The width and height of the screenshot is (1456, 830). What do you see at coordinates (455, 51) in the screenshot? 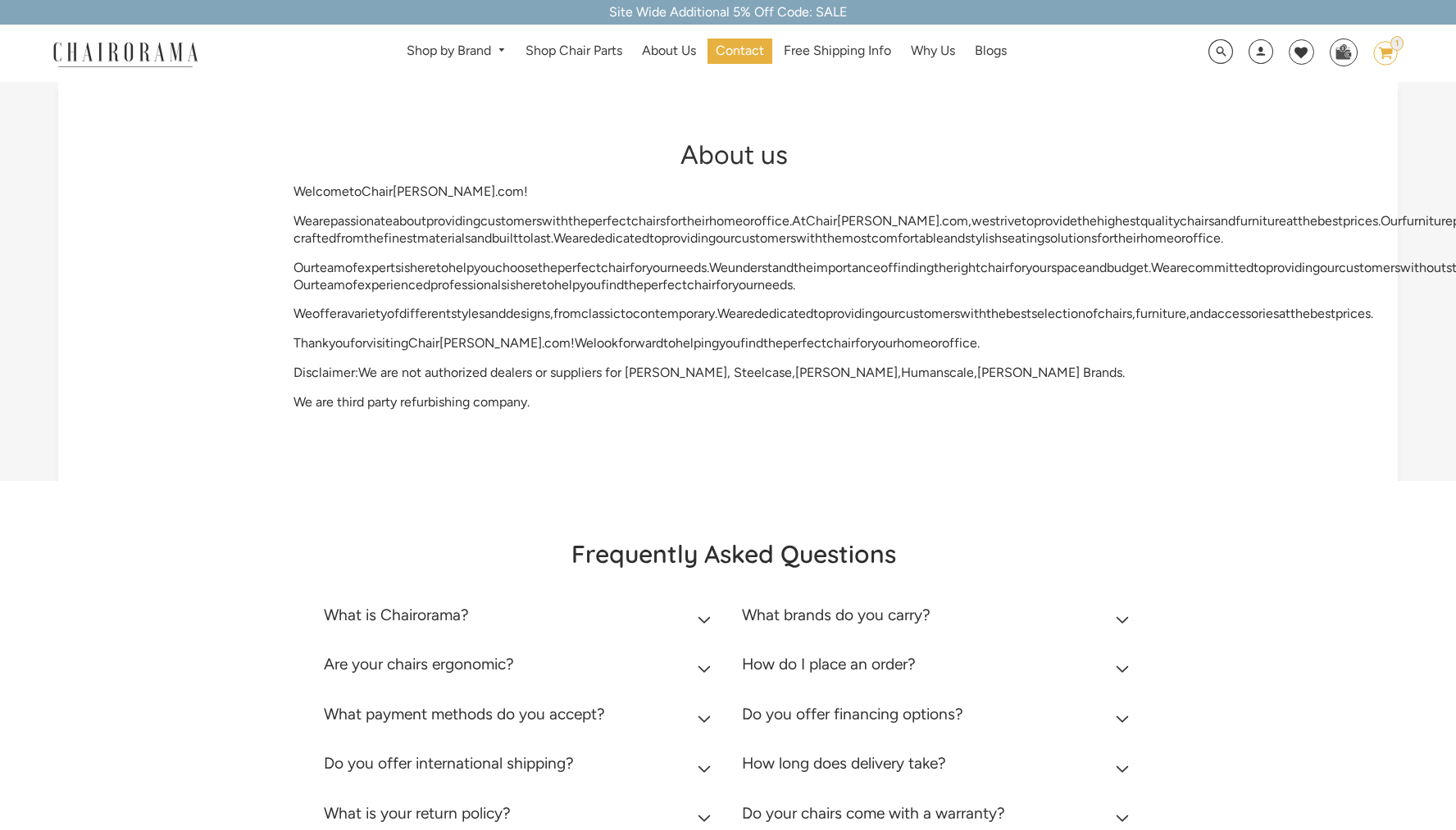
I see `a: Shop by Brand` at bounding box center [455, 51].